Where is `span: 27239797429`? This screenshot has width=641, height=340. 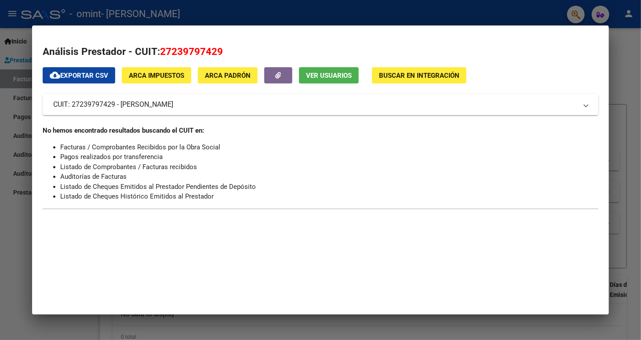
span: 27239797429 is located at coordinates (191, 51).